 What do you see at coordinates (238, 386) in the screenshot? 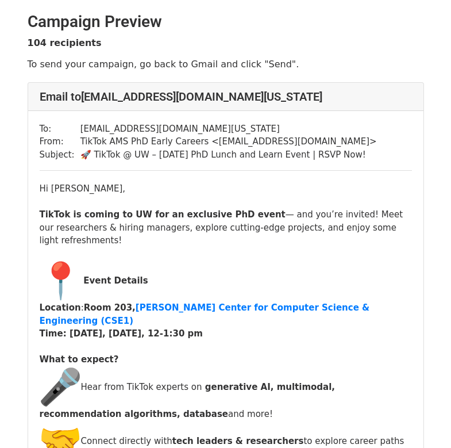
I see `strong: generative AI` at bounding box center [238, 386].